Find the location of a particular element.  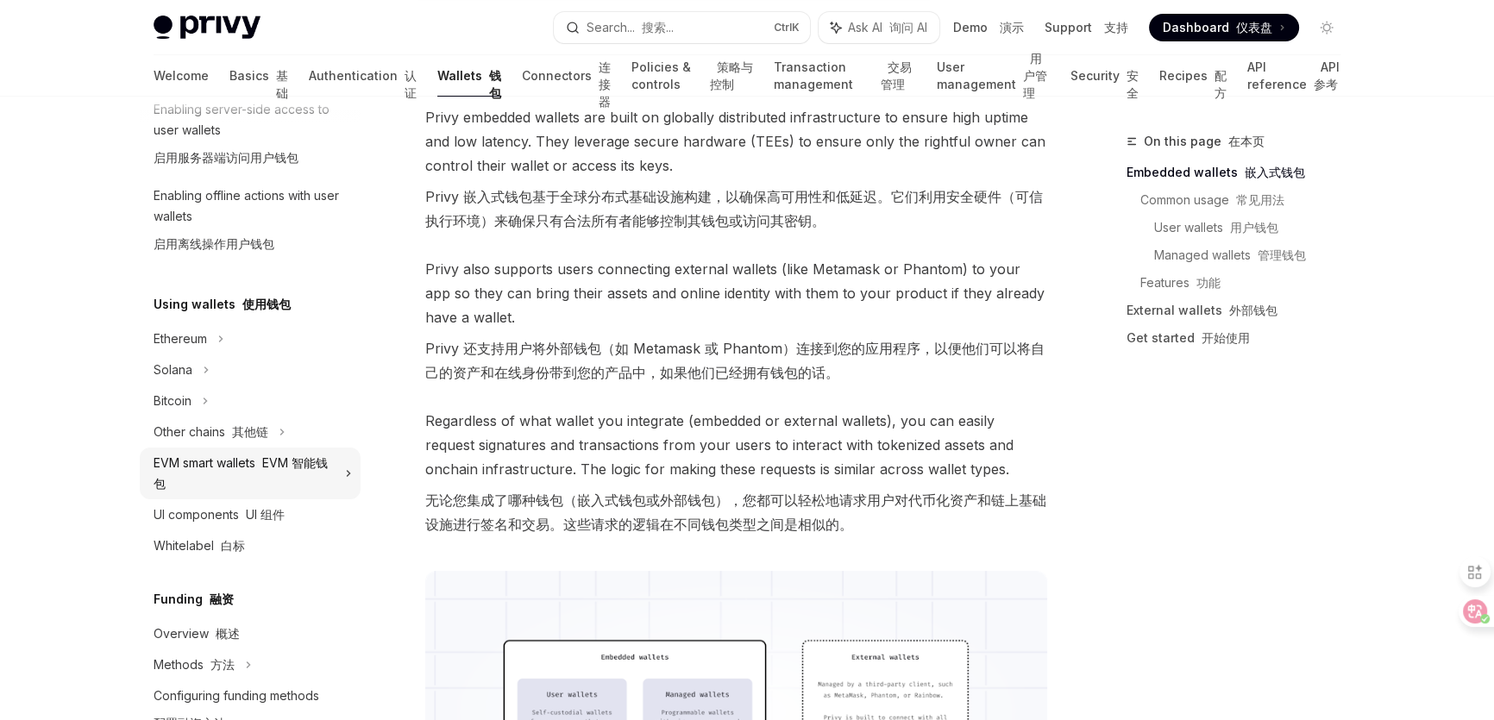

font: Privy 还支持用户将外部钱包（如 Metamask 或 Phantom）连接到您的应用程序，以便他们可以将自己的资产和在线身份带到您的产品中，如果他们已经拥有钱包的话。 is located at coordinates (735, 361).